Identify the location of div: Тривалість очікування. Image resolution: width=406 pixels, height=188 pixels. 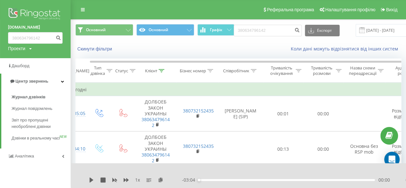
(281, 71).